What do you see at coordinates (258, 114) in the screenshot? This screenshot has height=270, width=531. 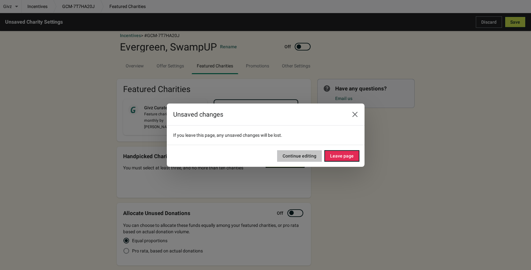 I see `h2: Unsaved changes` at bounding box center [258, 114].